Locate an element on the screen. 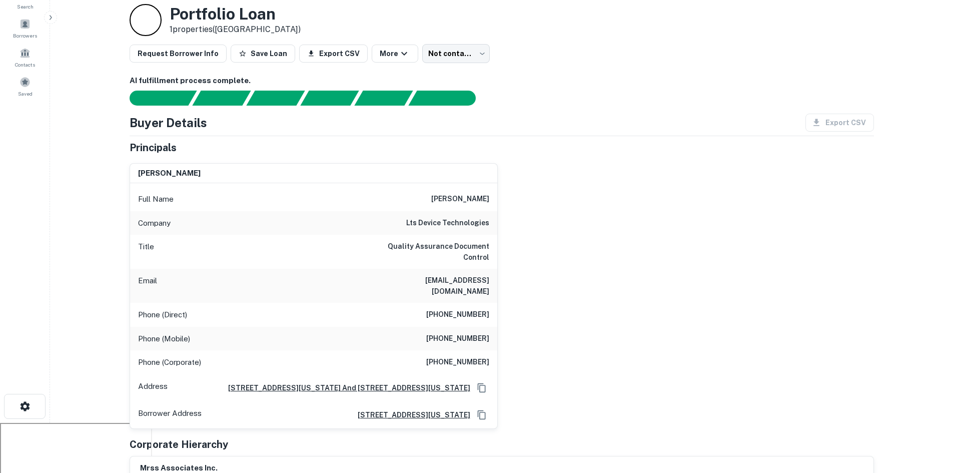  h6: Quality Assurance Document Control is located at coordinates (429, 252).